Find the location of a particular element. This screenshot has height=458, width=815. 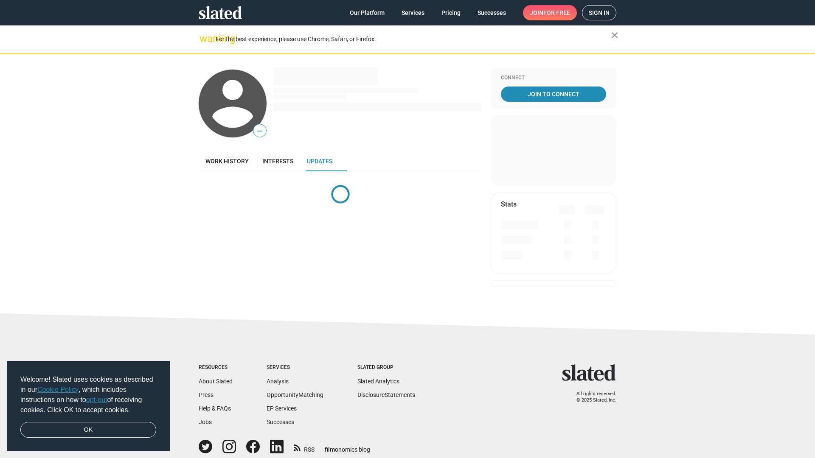

a: Join To Connect is located at coordinates (554, 94).